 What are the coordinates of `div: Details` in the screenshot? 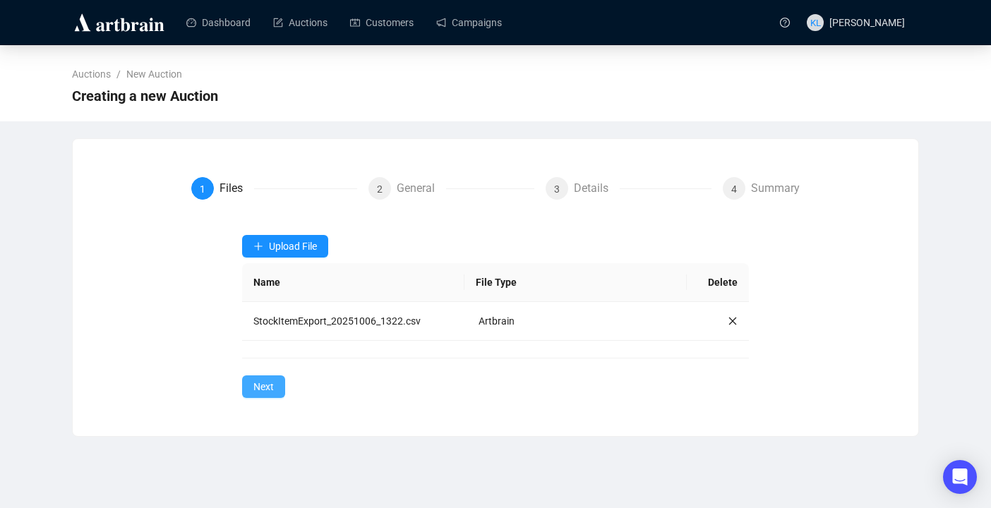 It's located at (596, 188).